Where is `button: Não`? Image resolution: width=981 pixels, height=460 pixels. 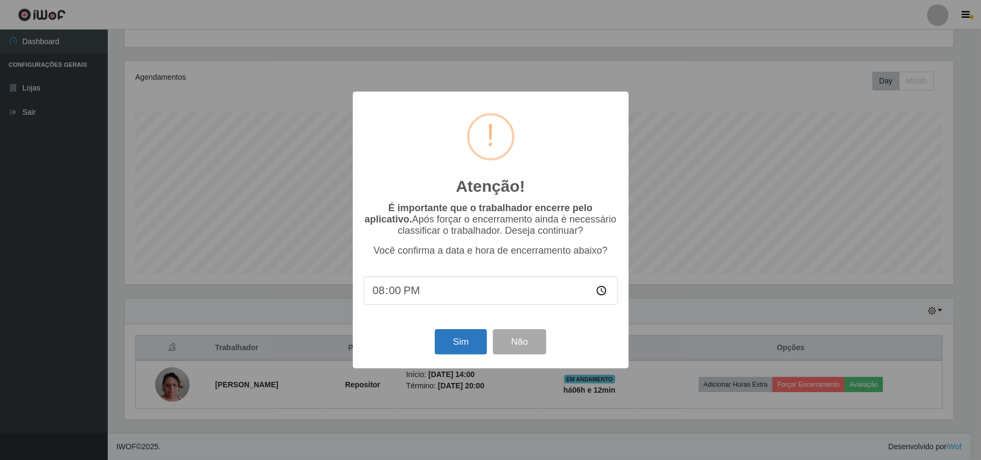 button: Não is located at coordinates (520, 342).